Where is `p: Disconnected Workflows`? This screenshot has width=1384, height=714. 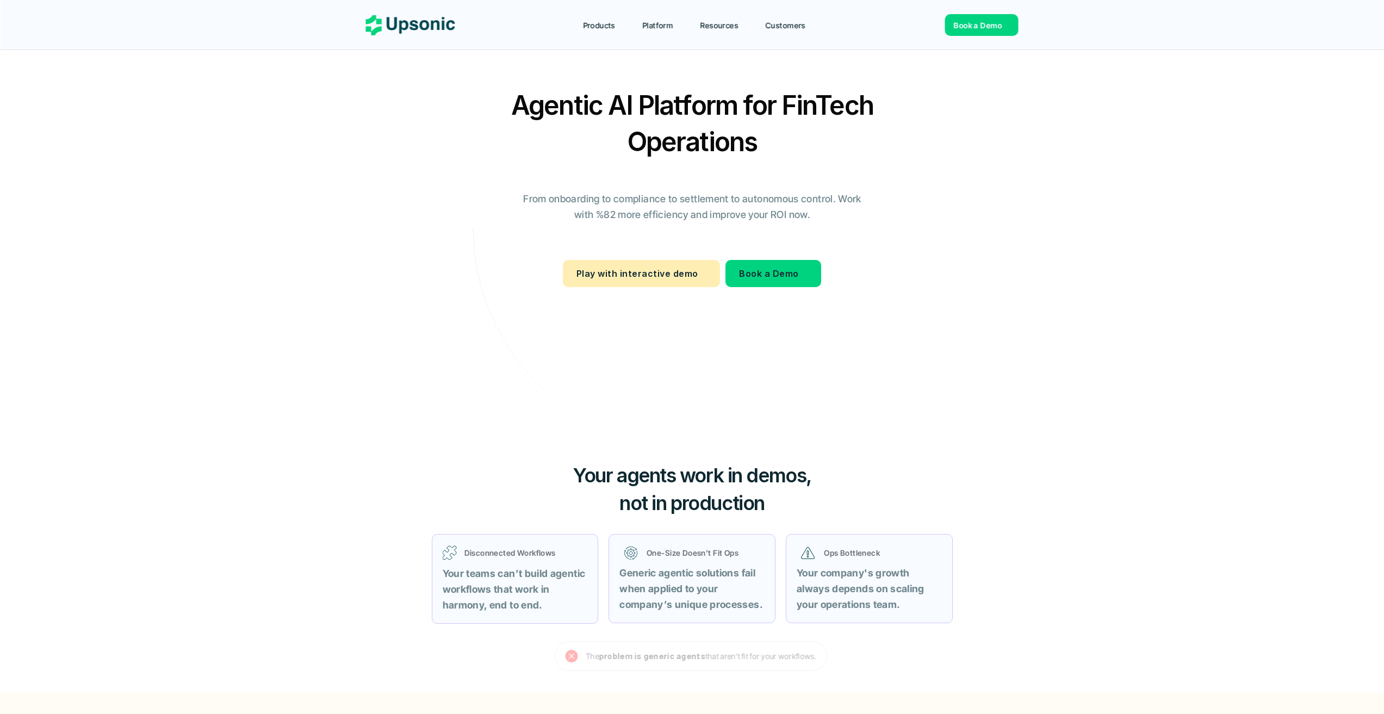 p: Disconnected Workflows is located at coordinates (526, 553).